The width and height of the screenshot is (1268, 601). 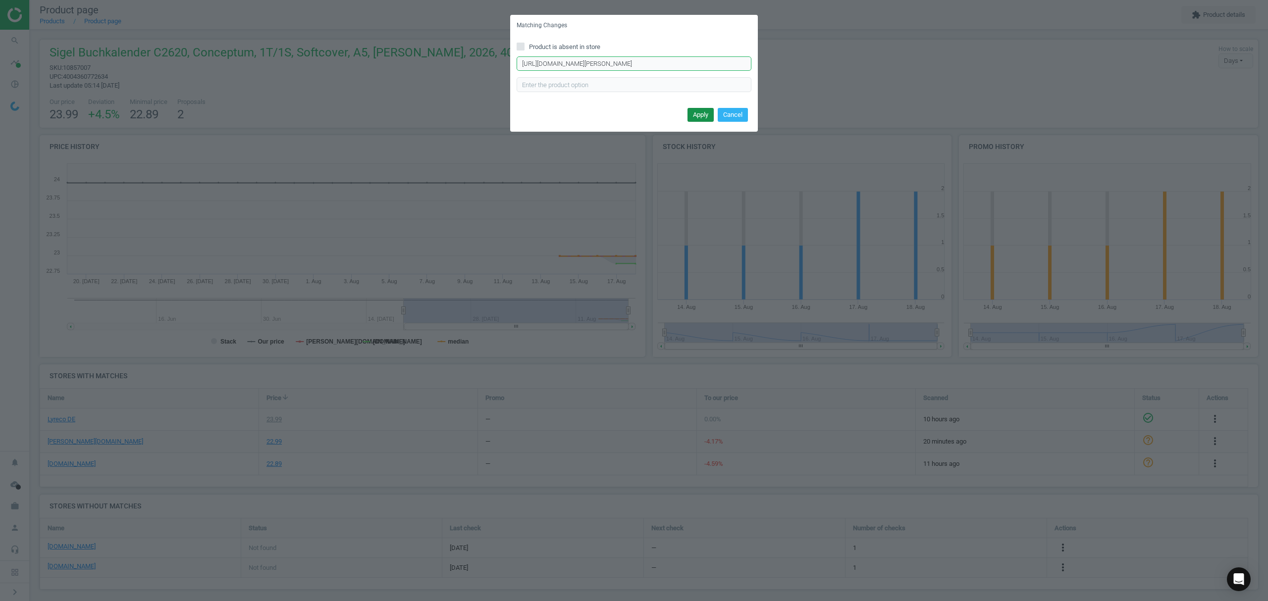 What do you see at coordinates (1239, 579) in the screenshot?
I see `div: Open Intercom Messenger` at bounding box center [1239, 579].